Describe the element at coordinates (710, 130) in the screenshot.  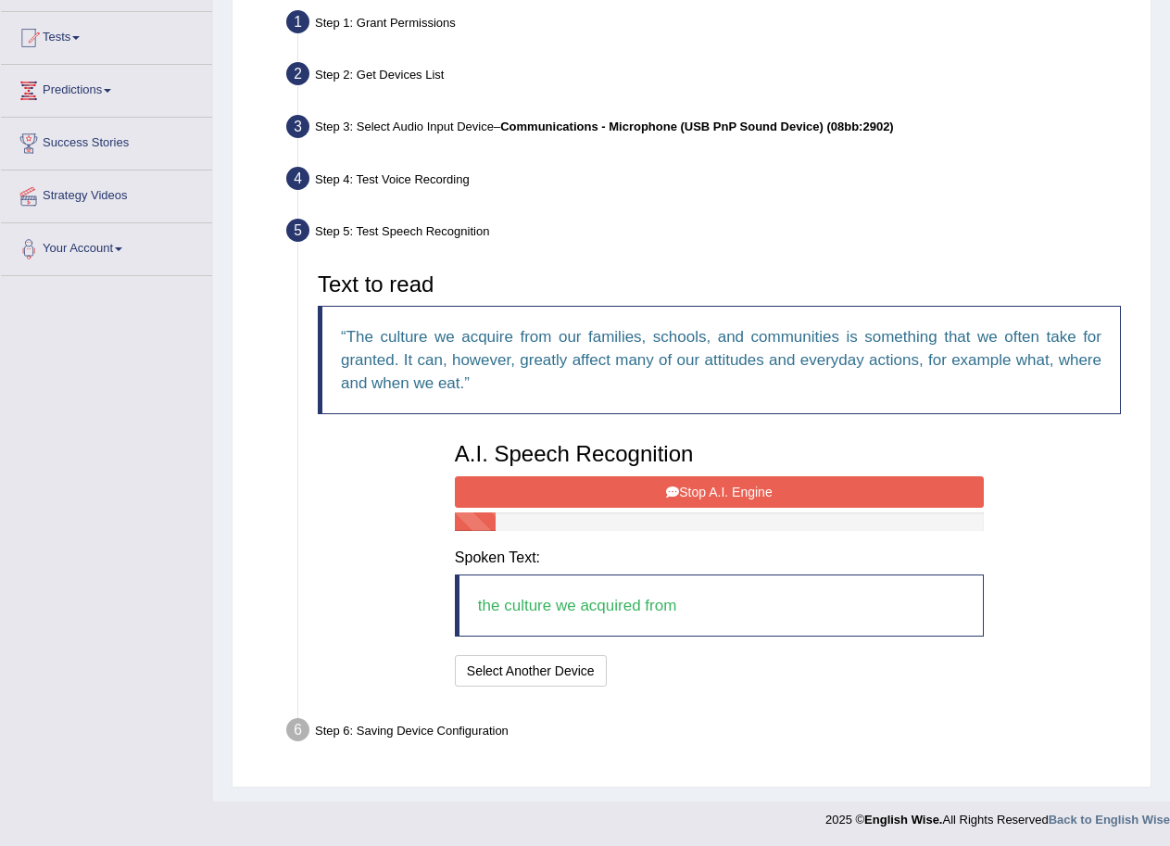
I see `div: Step 3: Select Audio Input Device` at that location.